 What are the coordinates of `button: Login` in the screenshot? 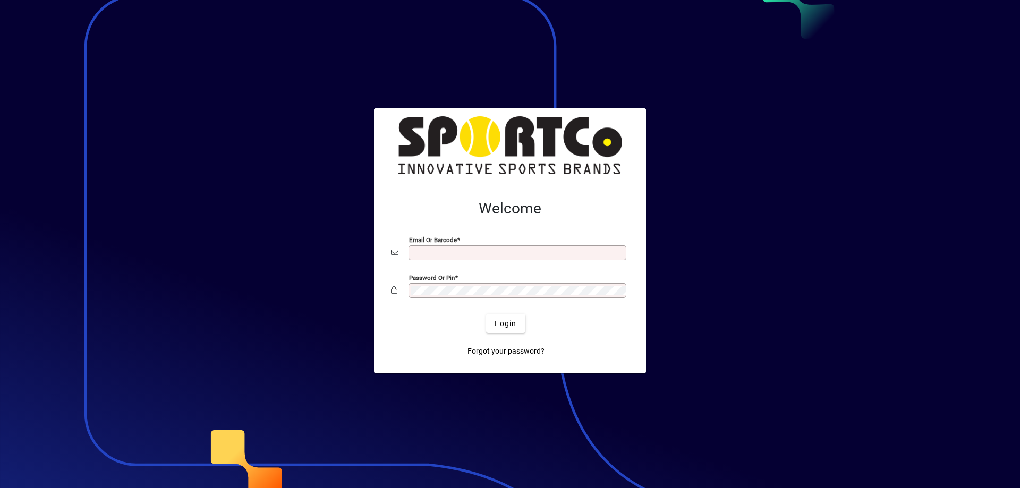 It's located at (505, 324).